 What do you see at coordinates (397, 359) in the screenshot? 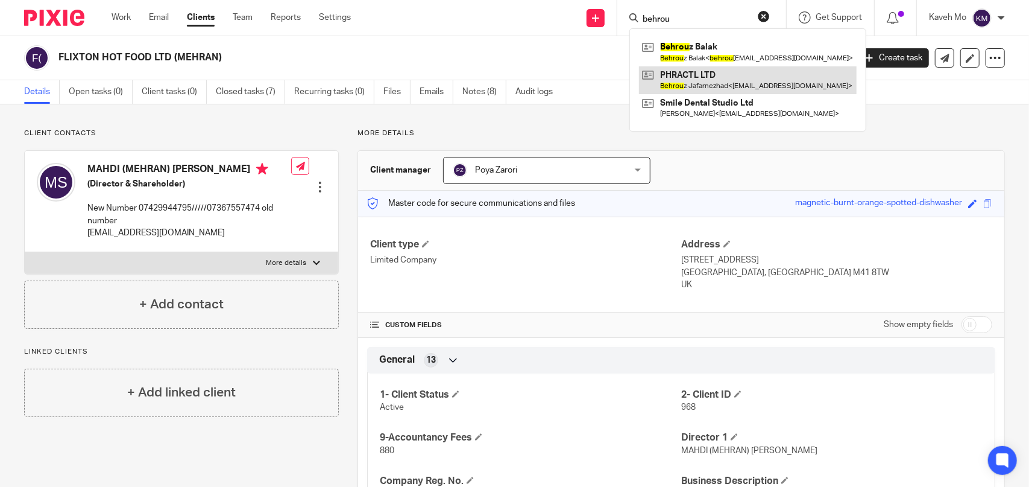
I see `span: General` at bounding box center [397, 359].